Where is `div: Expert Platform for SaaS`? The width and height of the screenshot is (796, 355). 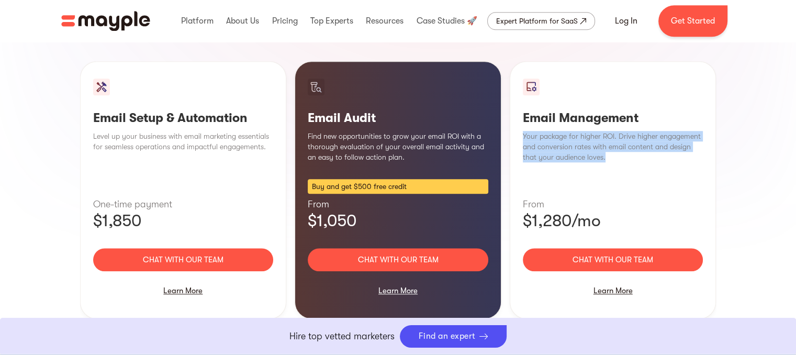 div: Expert Platform for SaaS is located at coordinates (537, 21).